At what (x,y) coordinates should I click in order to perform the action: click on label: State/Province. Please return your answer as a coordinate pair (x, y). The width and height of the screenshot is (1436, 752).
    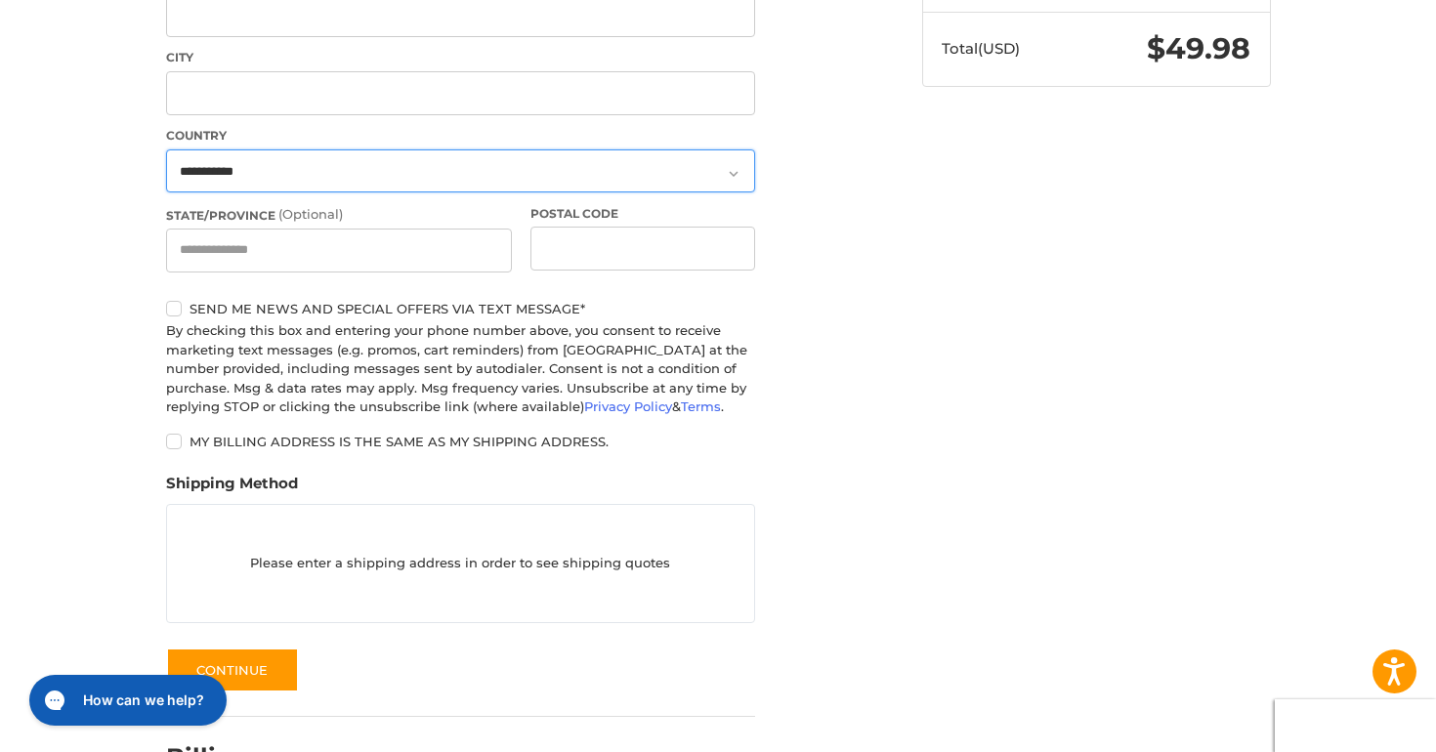
    Looking at the image, I should click on (339, 215).